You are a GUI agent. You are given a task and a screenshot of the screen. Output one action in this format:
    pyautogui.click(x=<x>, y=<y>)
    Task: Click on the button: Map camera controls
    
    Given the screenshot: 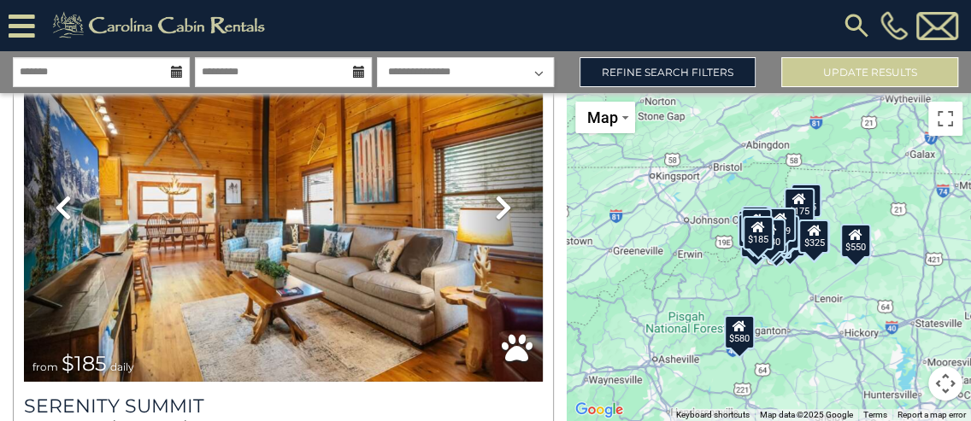 What is the action you would take?
    pyautogui.click(x=946, y=384)
    